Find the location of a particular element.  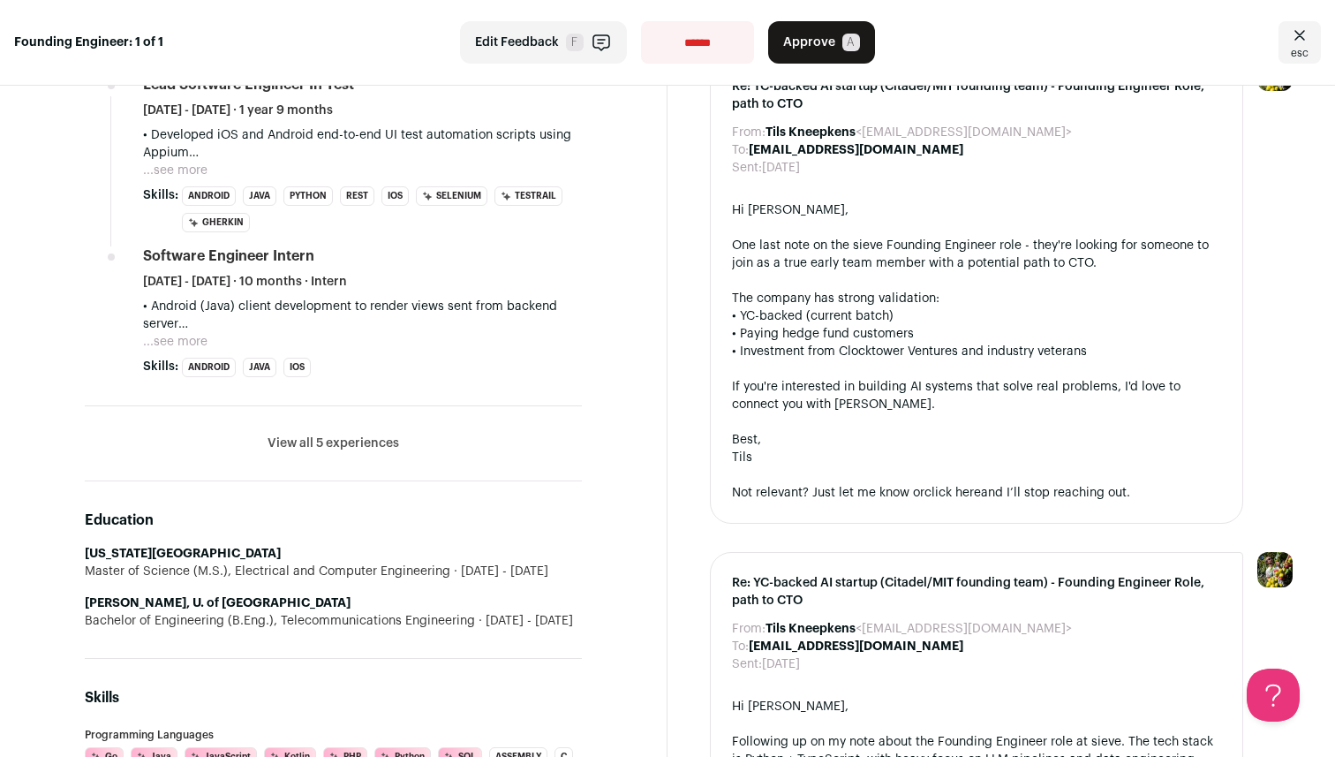

button: Approve A is located at coordinates (821, 42).